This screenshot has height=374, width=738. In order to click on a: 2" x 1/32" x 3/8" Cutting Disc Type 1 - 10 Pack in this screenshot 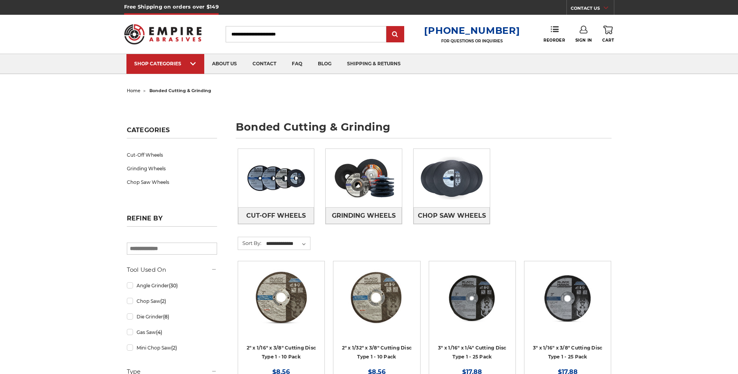, I will do `click(377, 353)`.